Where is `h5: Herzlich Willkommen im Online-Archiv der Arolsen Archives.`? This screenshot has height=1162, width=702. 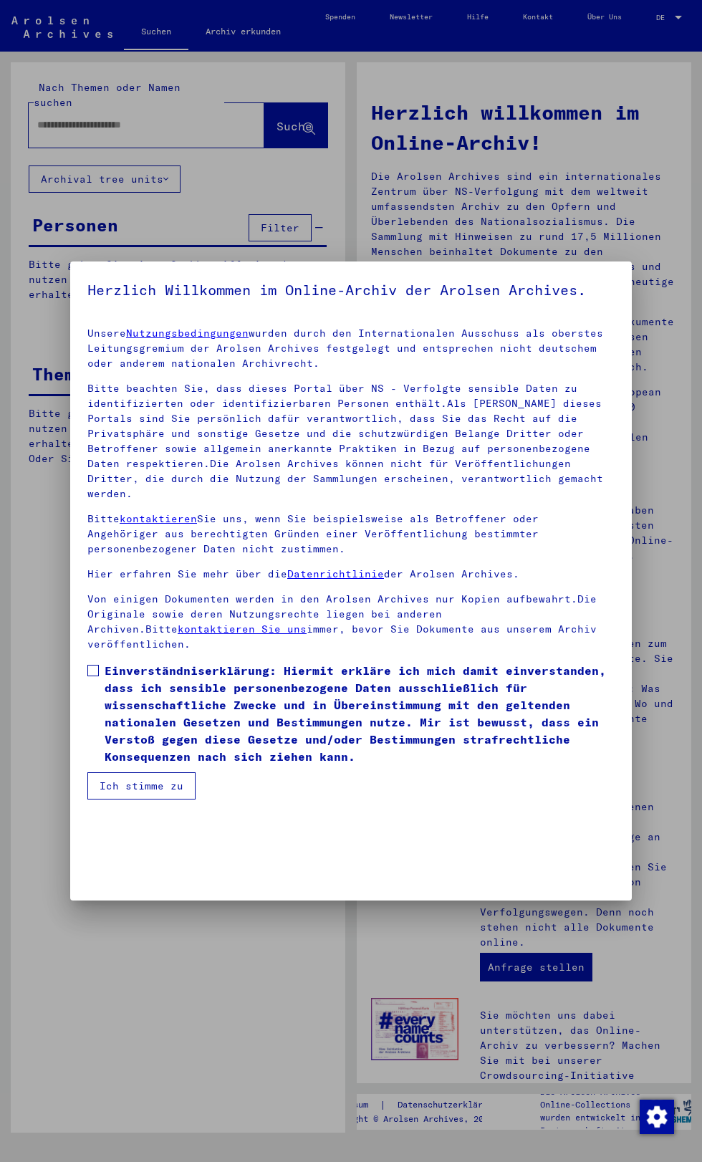 h5: Herzlich Willkommen im Online-Archiv der Arolsen Archives. is located at coordinates (351, 290).